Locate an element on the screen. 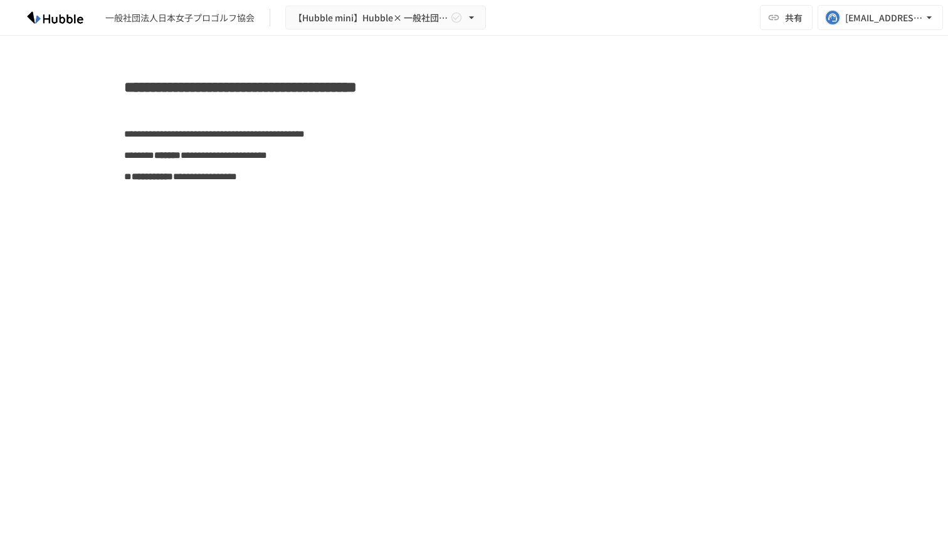 The height and width of the screenshot is (537, 948). div: 一般社団法人日本女子プロゴルフ協会 is located at coordinates (180, 18).